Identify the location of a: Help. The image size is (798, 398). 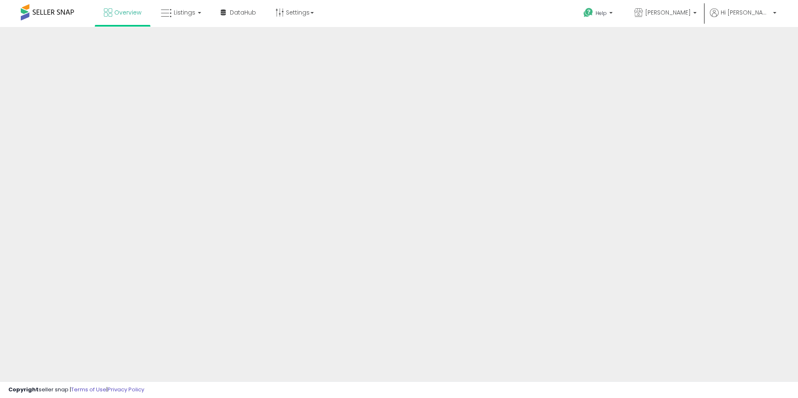
(599, 14).